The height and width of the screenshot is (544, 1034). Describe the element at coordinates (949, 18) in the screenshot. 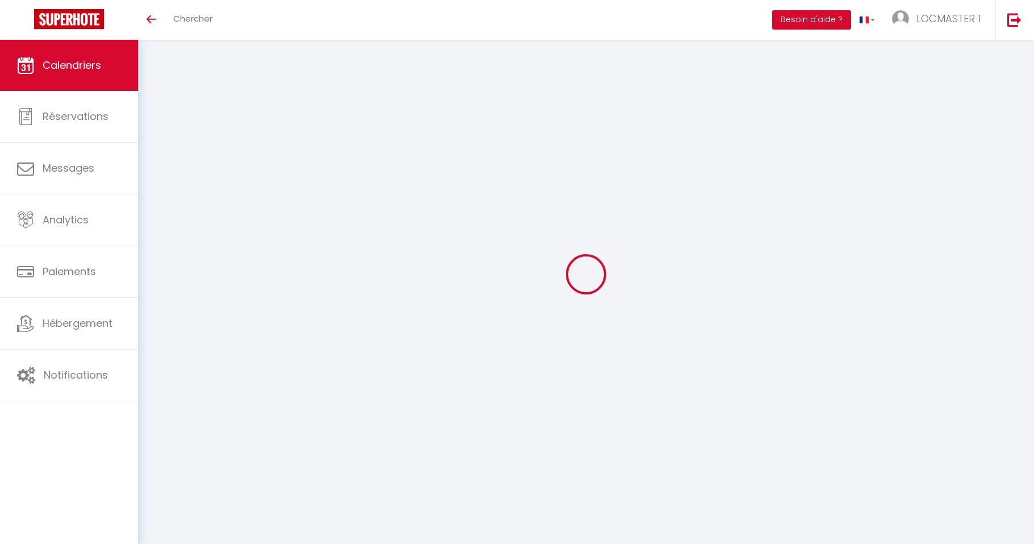

I see `span: LOCMASTER 1` at that location.